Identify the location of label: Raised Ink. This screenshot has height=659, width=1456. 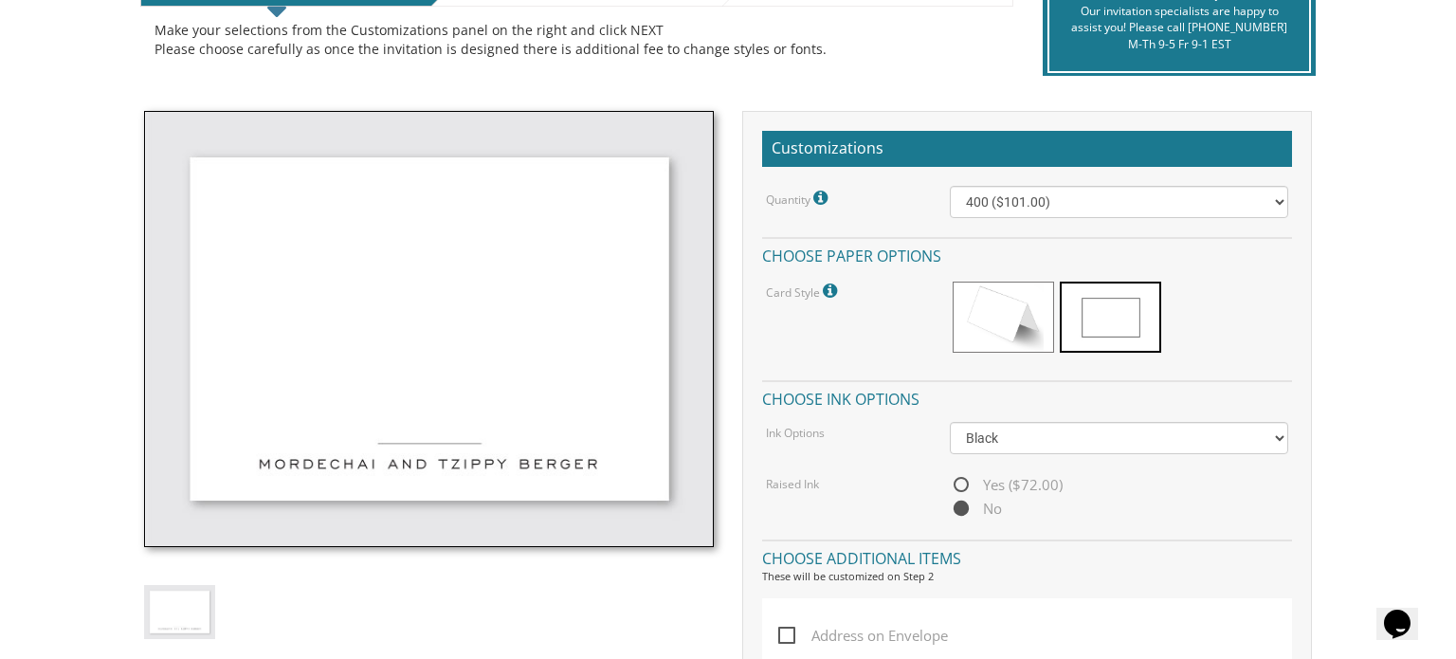
(792, 483).